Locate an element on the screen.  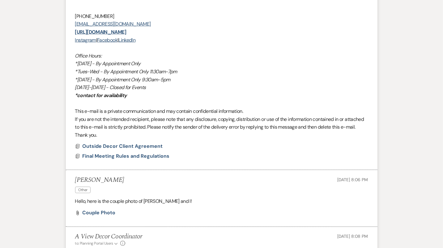
span: Other is located at coordinates (83, 190).